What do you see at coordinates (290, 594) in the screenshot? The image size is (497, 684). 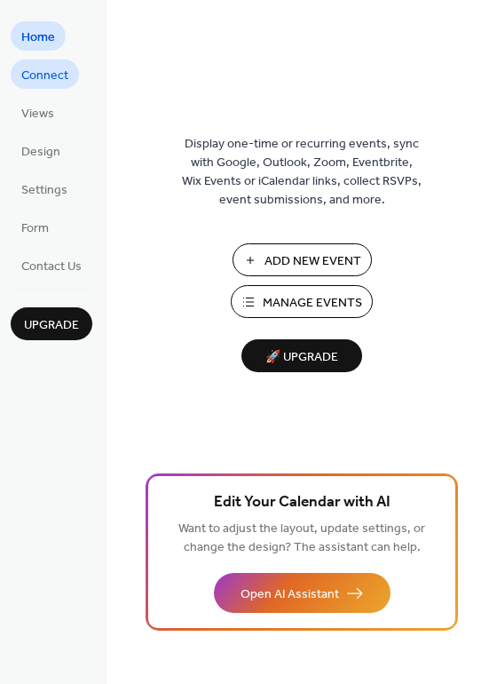 I see `span: Open AI Assistant` at bounding box center [290, 594].